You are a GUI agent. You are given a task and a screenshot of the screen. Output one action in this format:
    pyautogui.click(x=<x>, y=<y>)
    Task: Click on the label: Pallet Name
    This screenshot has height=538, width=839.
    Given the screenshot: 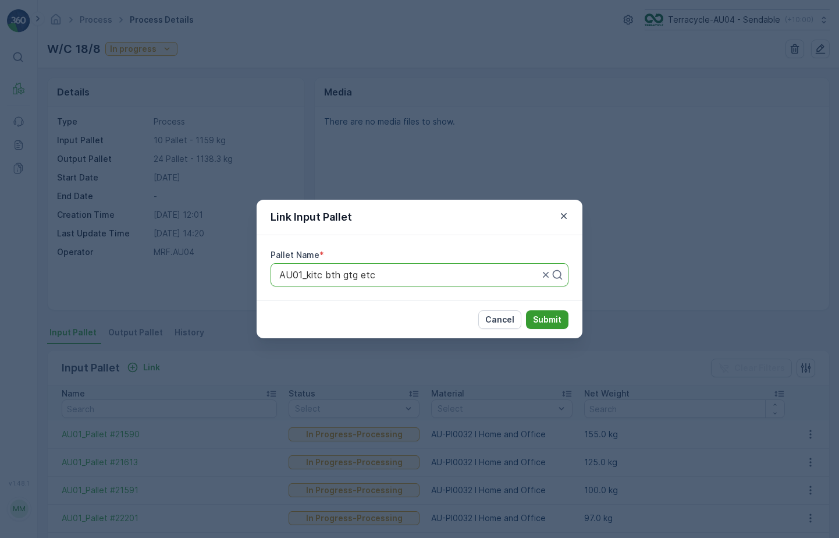 What is the action you would take?
    pyautogui.click(x=295, y=254)
    